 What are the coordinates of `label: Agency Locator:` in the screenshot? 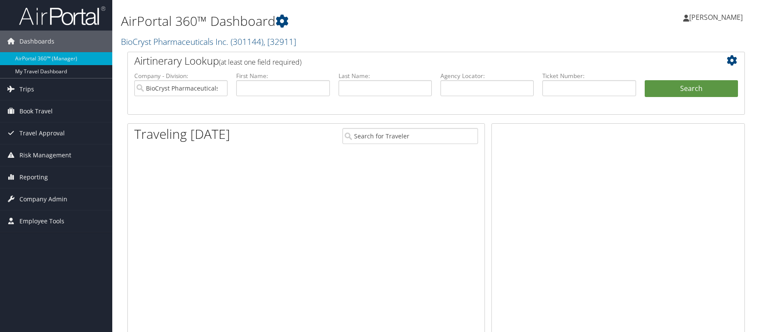 It's located at (487, 76).